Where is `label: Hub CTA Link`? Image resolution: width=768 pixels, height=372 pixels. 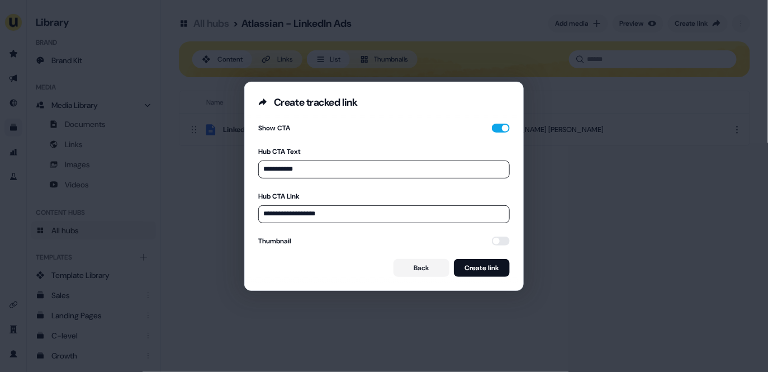 label: Hub CTA Link is located at coordinates (384, 196).